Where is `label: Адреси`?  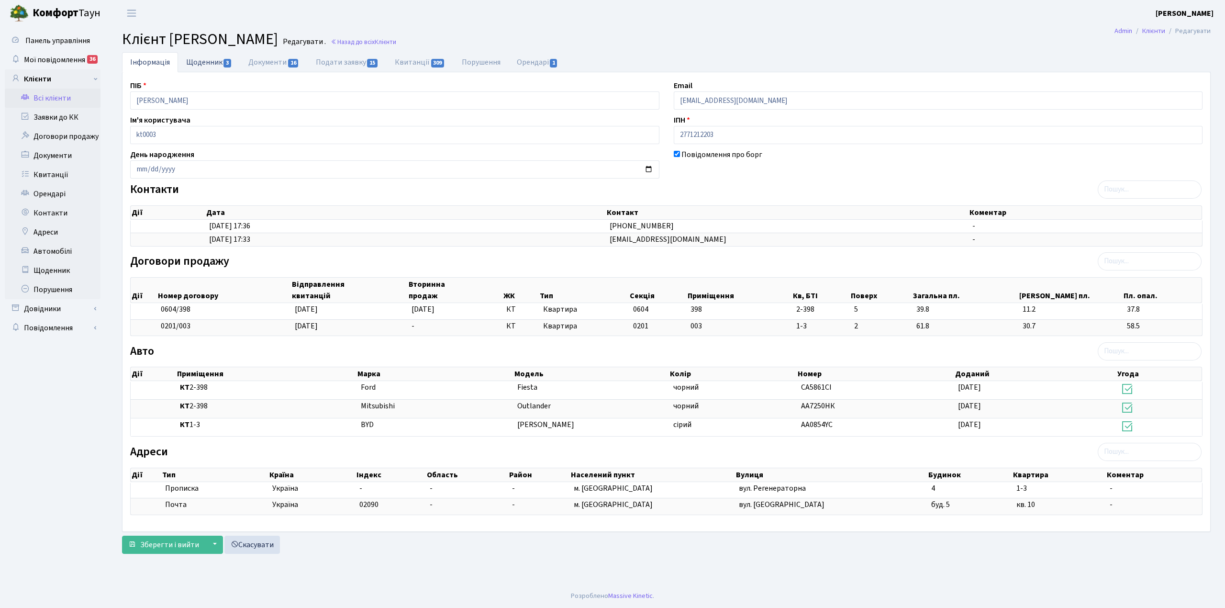 label: Адреси is located at coordinates (149, 452).